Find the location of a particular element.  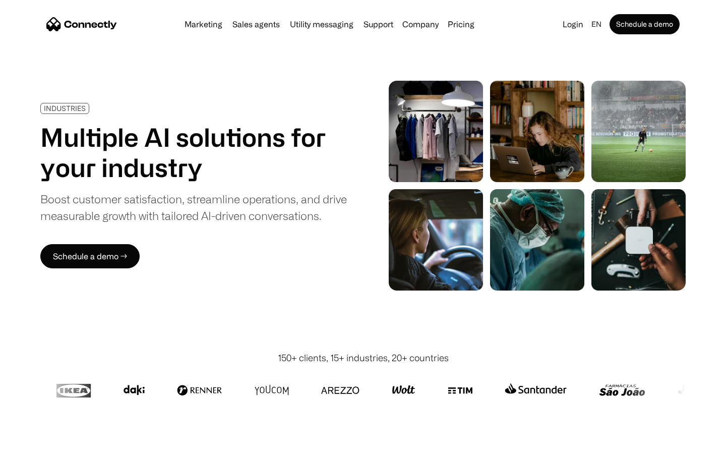

a: Pricing is located at coordinates (461, 24).